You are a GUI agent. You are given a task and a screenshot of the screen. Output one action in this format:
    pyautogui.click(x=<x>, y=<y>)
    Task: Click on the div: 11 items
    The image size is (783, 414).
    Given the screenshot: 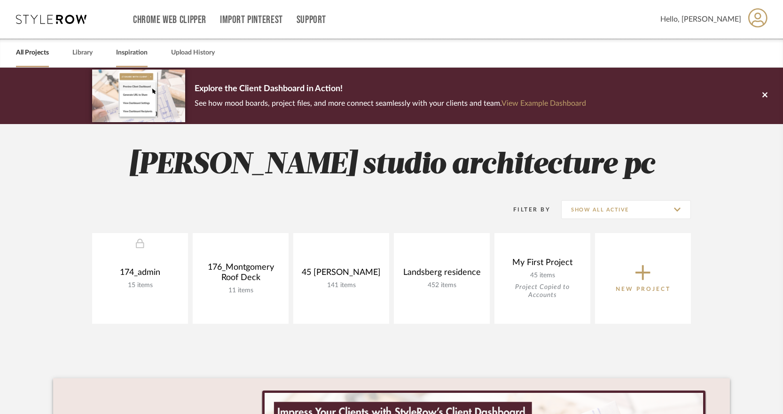 What is the action you would take?
    pyautogui.click(x=241, y=290)
    